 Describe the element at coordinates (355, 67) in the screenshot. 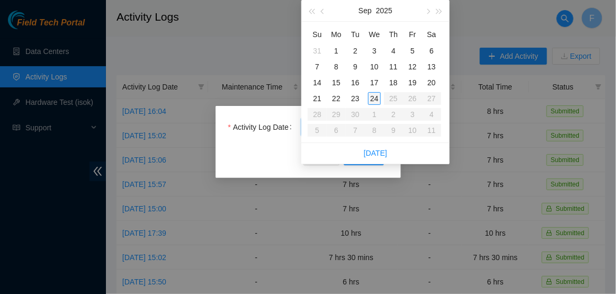

I see `div: 9` at that location.